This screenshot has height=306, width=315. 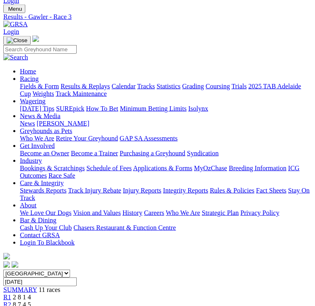 I want to click on a: R1, so click(x=7, y=297).